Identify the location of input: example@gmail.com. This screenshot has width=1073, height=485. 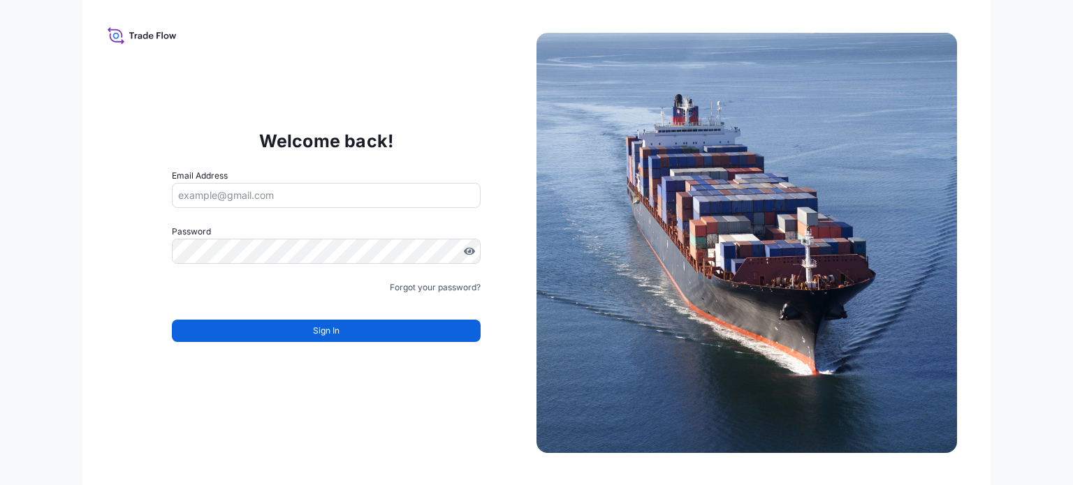
(326, 196).